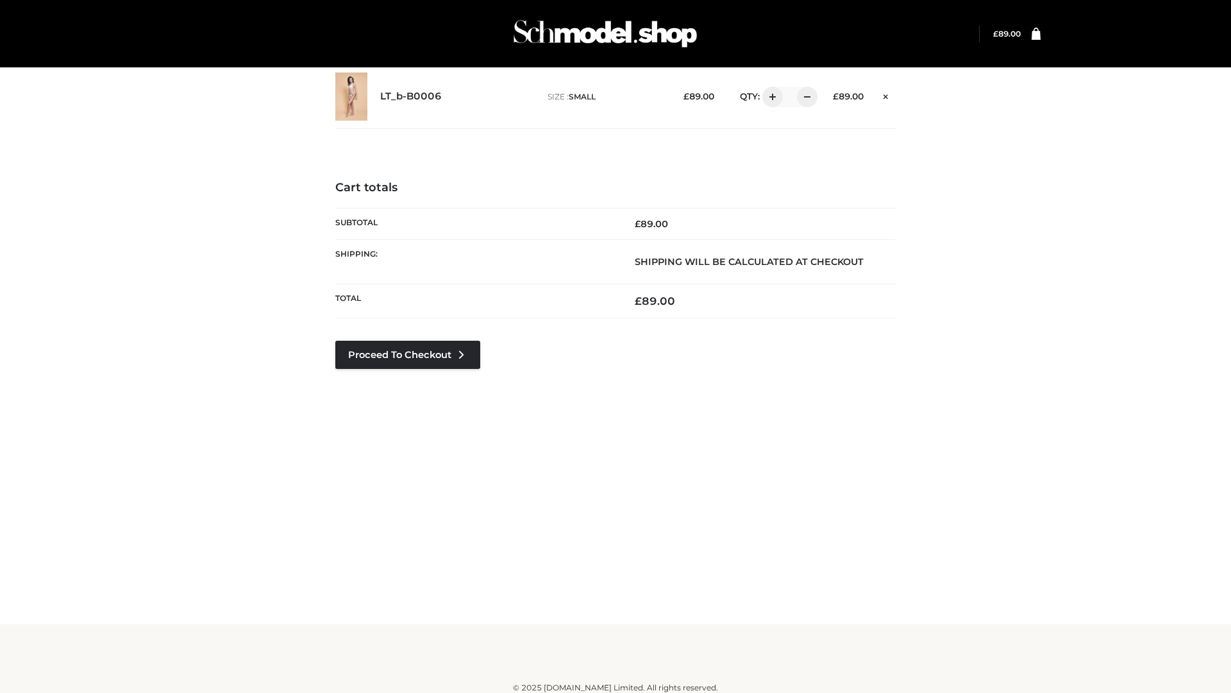  I want to click on img: Schmodel Admin 964, so click(605, 33).